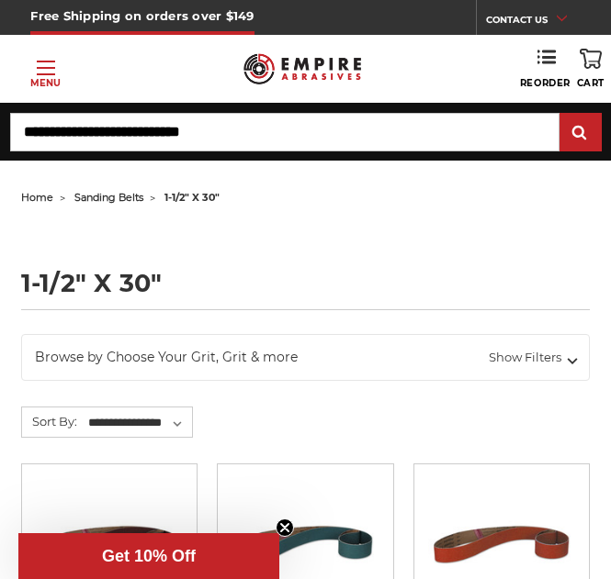  I want to click on a: Browse by Choose Your Grit, Grit & more Show Filters, so click(306, 357).